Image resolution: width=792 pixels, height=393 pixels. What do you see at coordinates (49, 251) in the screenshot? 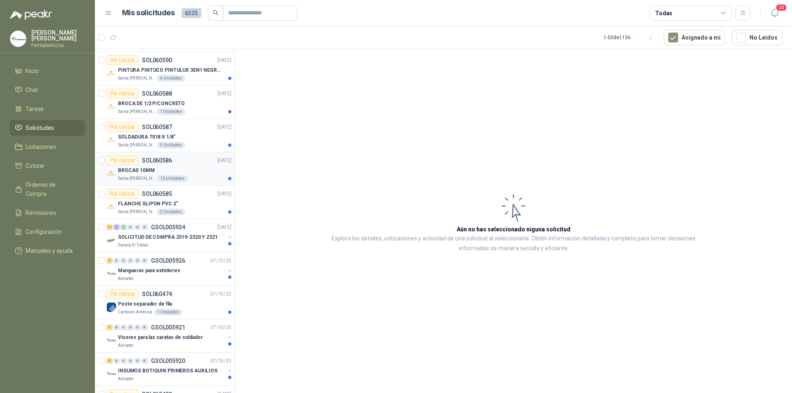
I see `span: Manuales y ayuda` at bounding box center [49, 251].